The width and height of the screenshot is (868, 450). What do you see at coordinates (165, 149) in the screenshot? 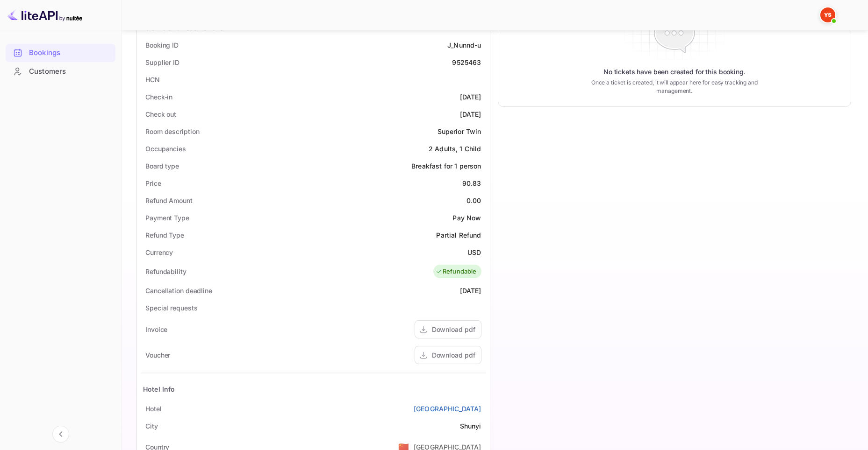
I see `div: Occupancies` at bounding box center [165, 149].